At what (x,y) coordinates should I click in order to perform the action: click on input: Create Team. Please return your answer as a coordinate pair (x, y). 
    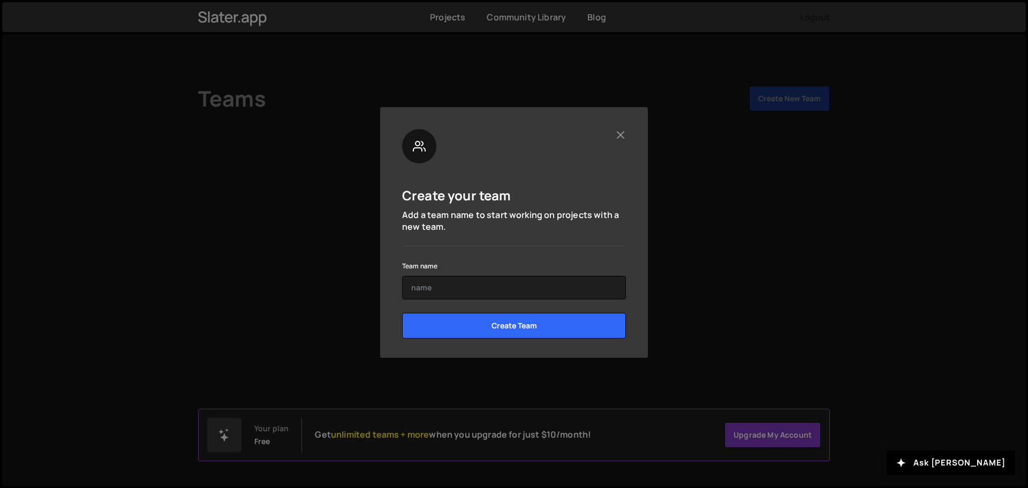
    Looking at the image, I should click on (514, 326).